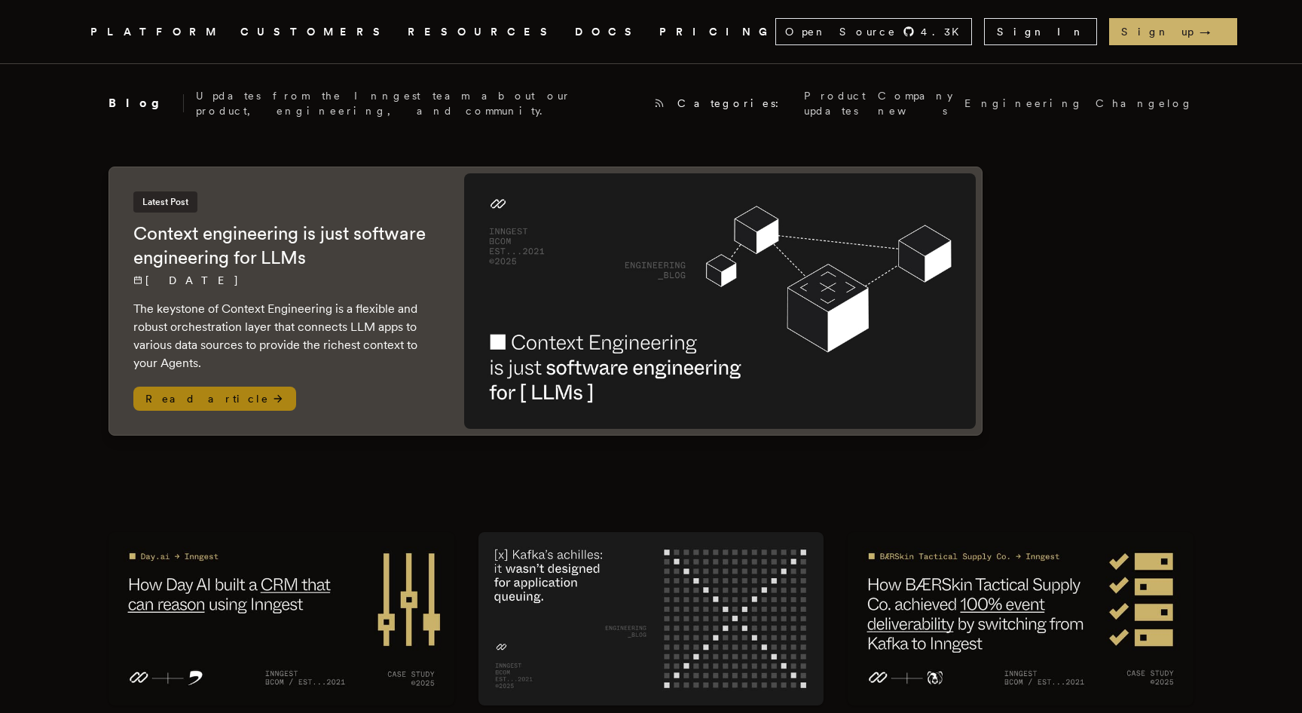 This screenshot has width=1302, height=713. What do you see at coordinates (281, 618) in the screenshot?
I see `img: Featured image for Customer story: Day AI blog post` at bounding box center [281, 618].